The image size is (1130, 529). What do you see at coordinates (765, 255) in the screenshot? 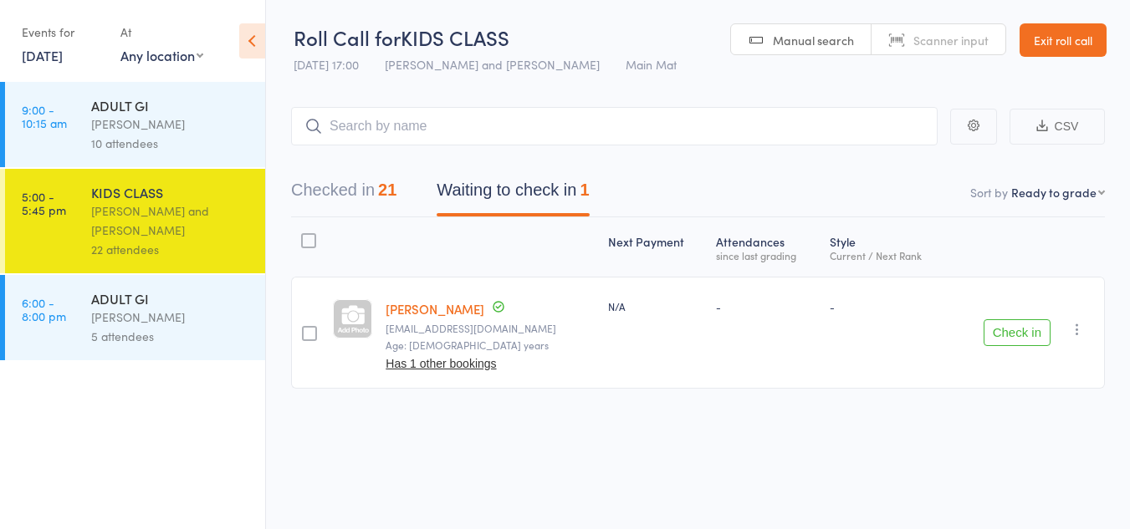
I see `div: since last grading` at bounding box center [765, 255].